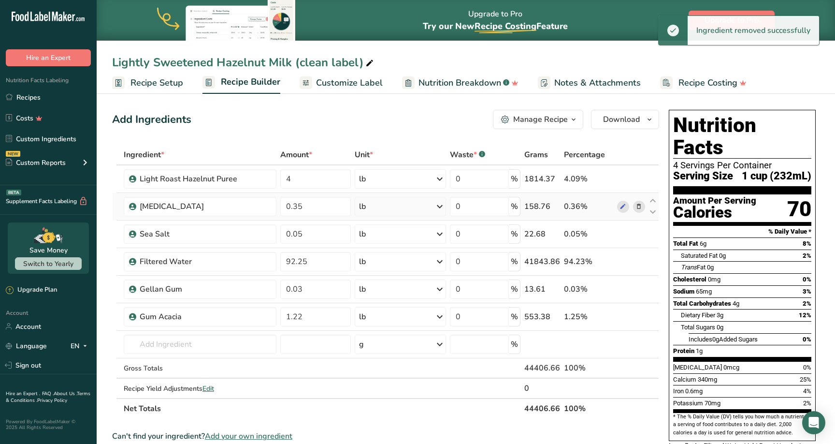  I want to click on div: Recipe Yield Adjustments, so click(200, 388).